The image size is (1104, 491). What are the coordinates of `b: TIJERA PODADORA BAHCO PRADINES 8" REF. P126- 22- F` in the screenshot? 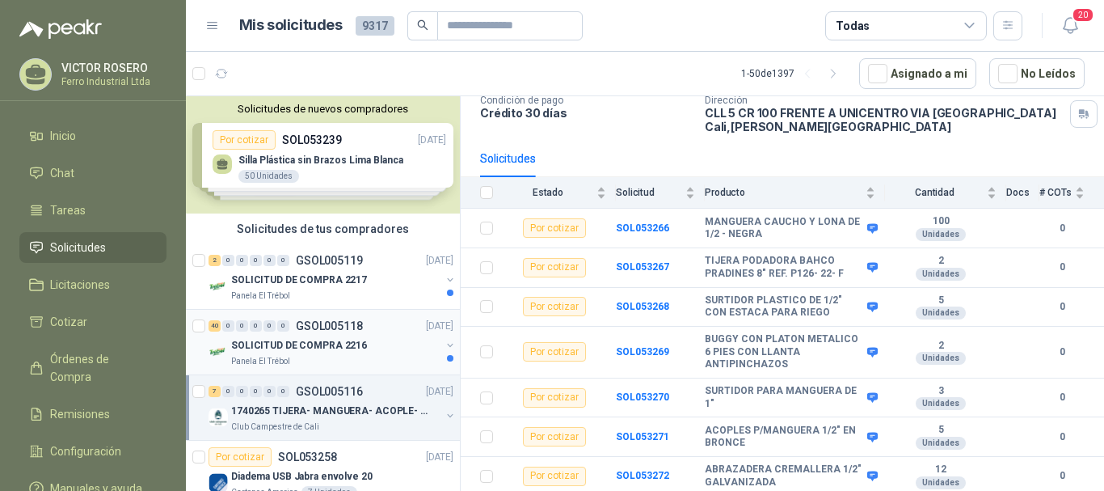 It's located at (784, 267).